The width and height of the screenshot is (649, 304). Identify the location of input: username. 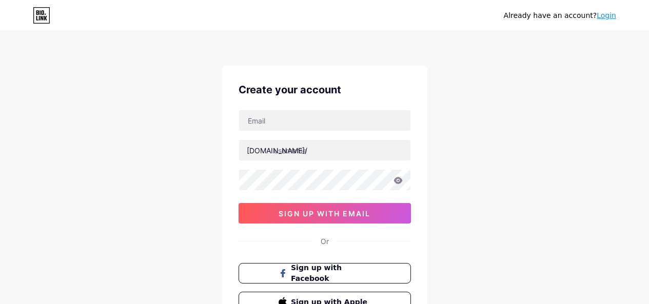
(325, 150).